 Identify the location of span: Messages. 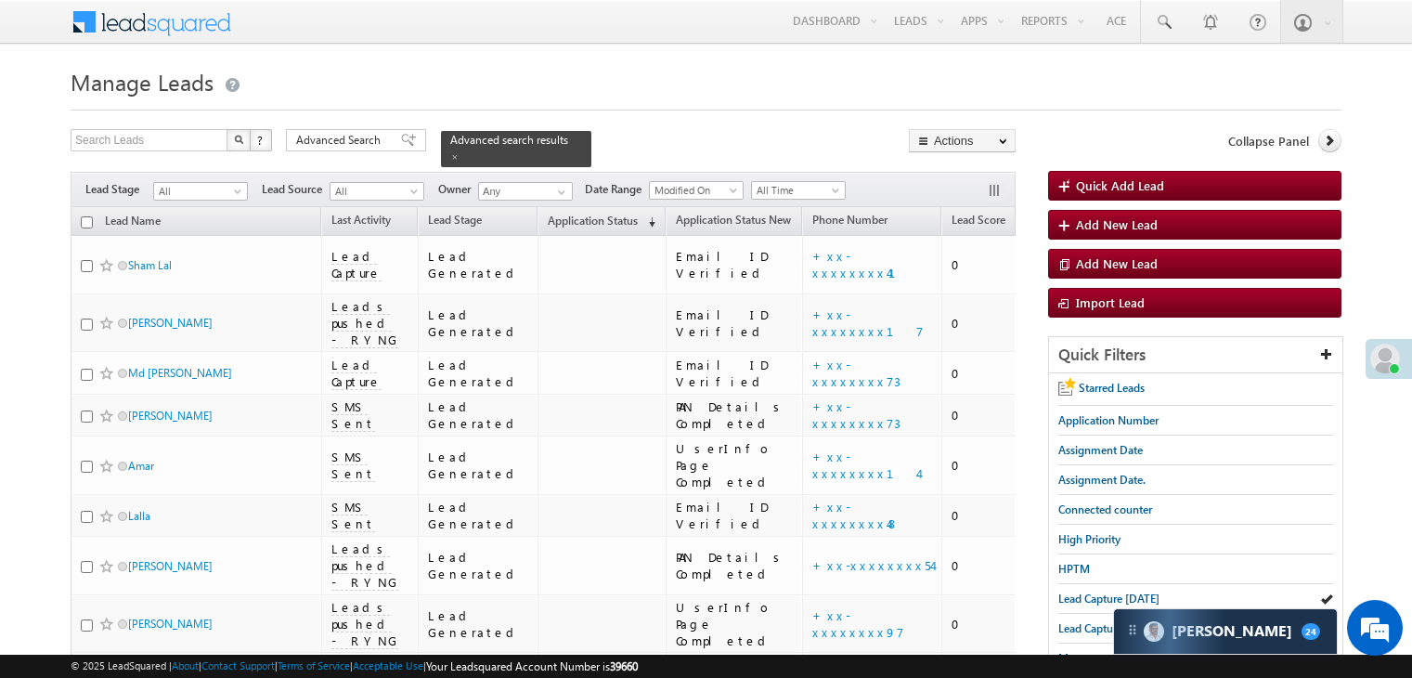
(1082, 657).